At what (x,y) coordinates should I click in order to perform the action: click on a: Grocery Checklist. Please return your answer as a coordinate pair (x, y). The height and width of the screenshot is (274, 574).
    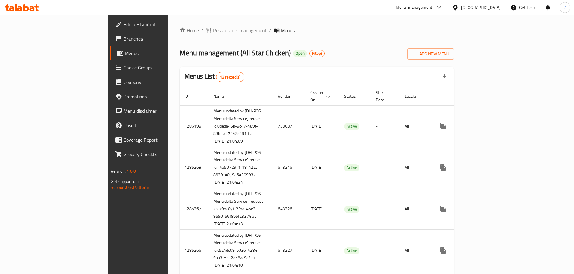
    Looking at the image, I should click on (157, 154).